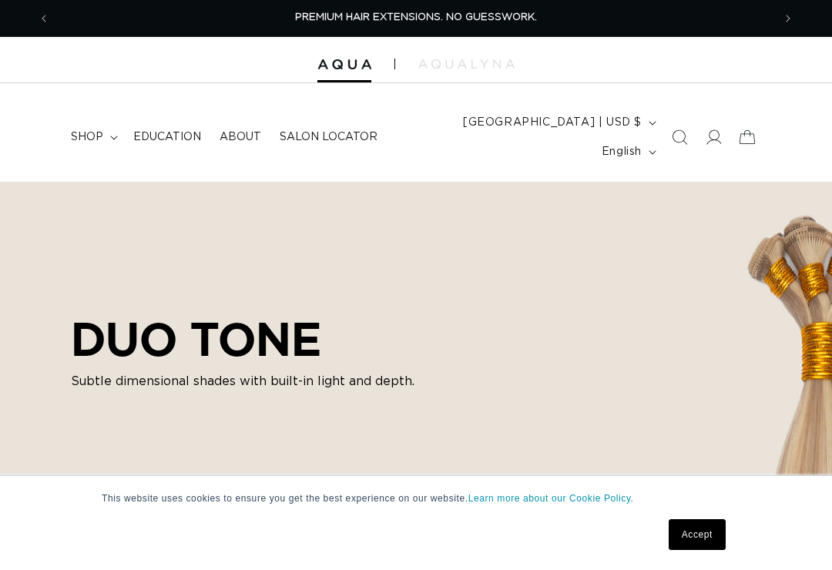 The image size is (832, 570). I want to click on a: Learn more about our Cookie Policy., so click(551, 498).